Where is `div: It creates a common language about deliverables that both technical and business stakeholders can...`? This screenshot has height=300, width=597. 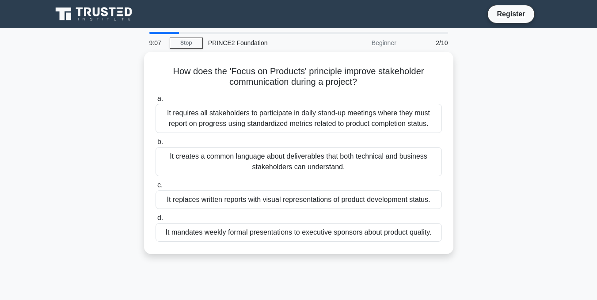 div: It creates a common language about deliverables that both technical and business stakeholders can... is located at coordinates (299, 162).